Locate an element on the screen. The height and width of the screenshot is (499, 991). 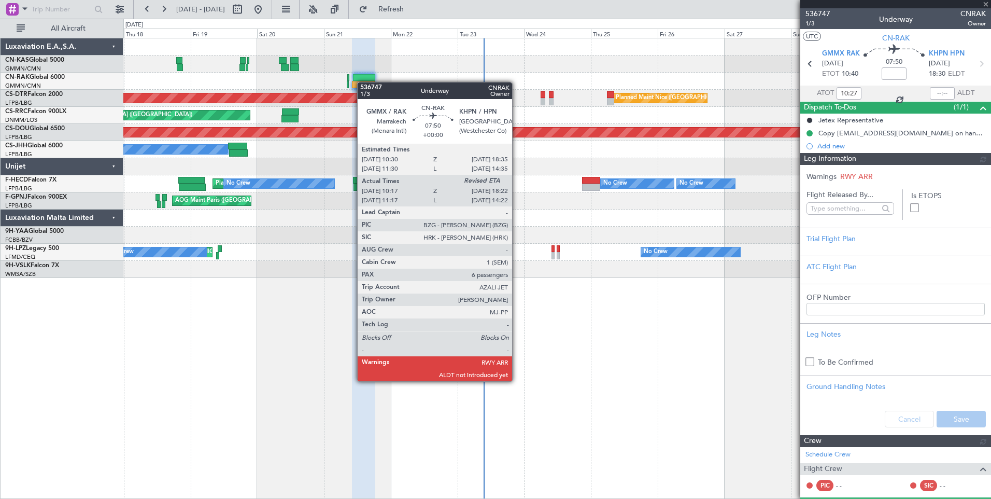
div: Underway is located at coordinates (896, 19).